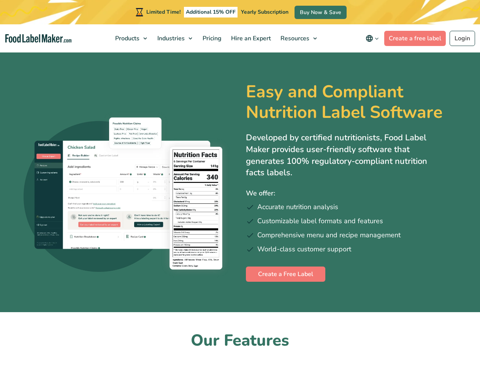  I want to click on span: World-class customer support, so click(304, 249).